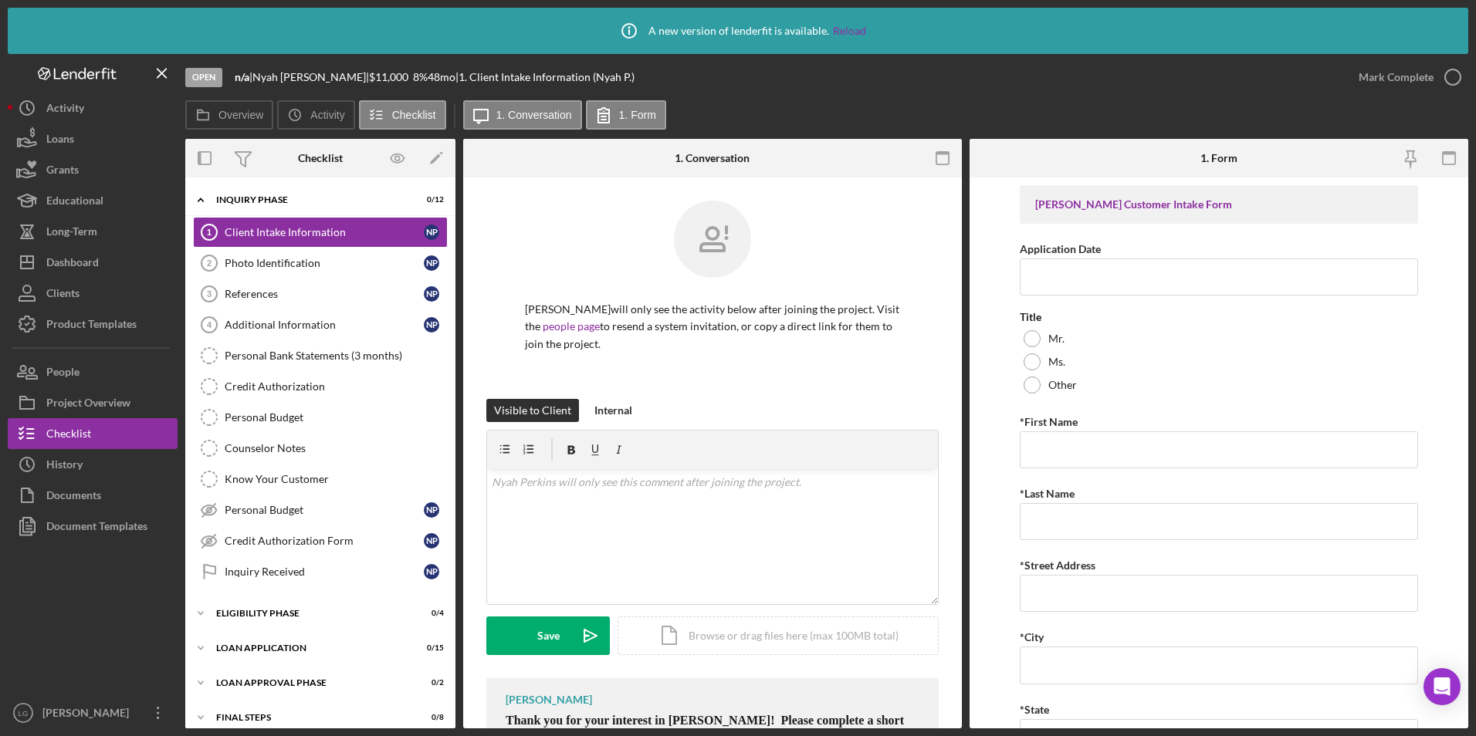 This screenshot has height=736, width=1476. Describe the element at coordinates (324, 572) in the screenshot. I see `div: Inquiry Received` at that location.